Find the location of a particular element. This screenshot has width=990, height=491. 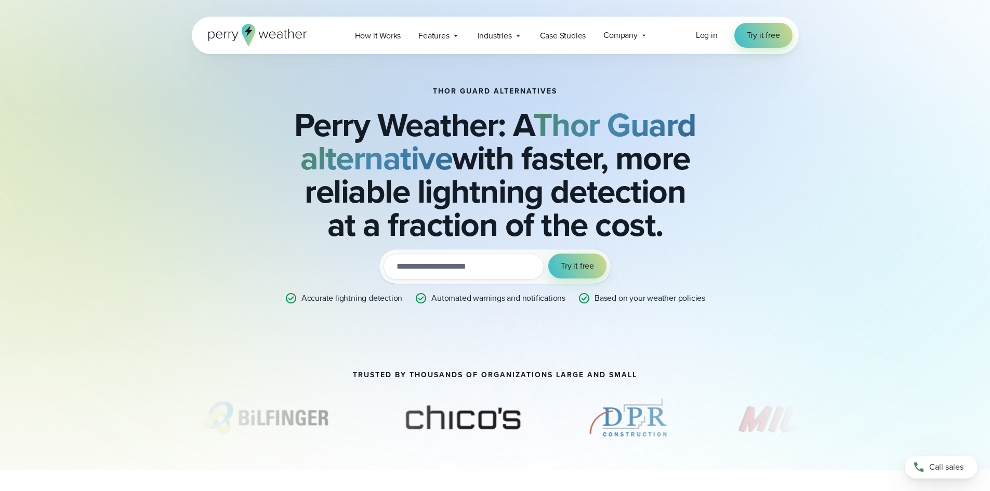

h2: Trusted by thousands of organizations large and small is located at coordinates (495, 375).